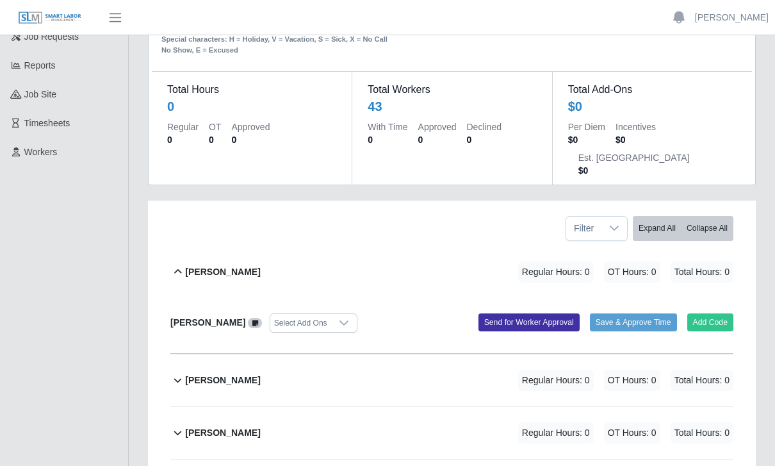 The image size is (775, 466). Describe the element at coordinates (575, 106) in the screenshot. I see `div: $0` at that location.